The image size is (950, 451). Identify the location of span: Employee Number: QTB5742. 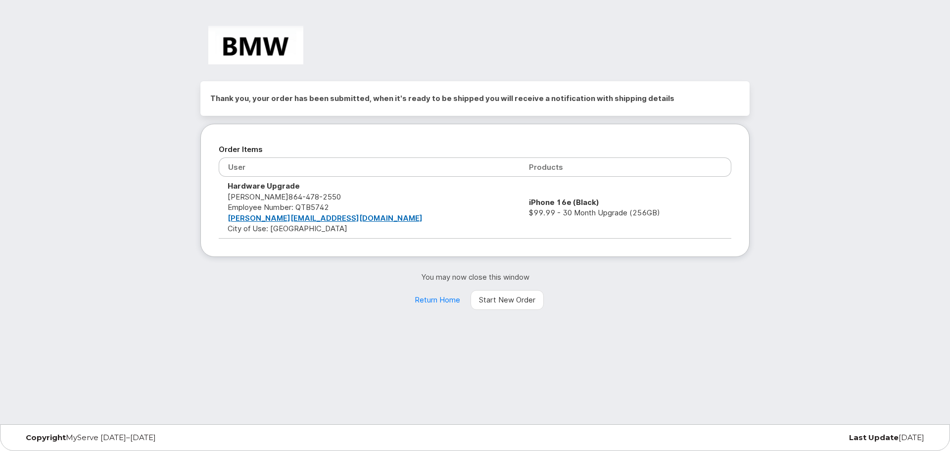
(278, 207).